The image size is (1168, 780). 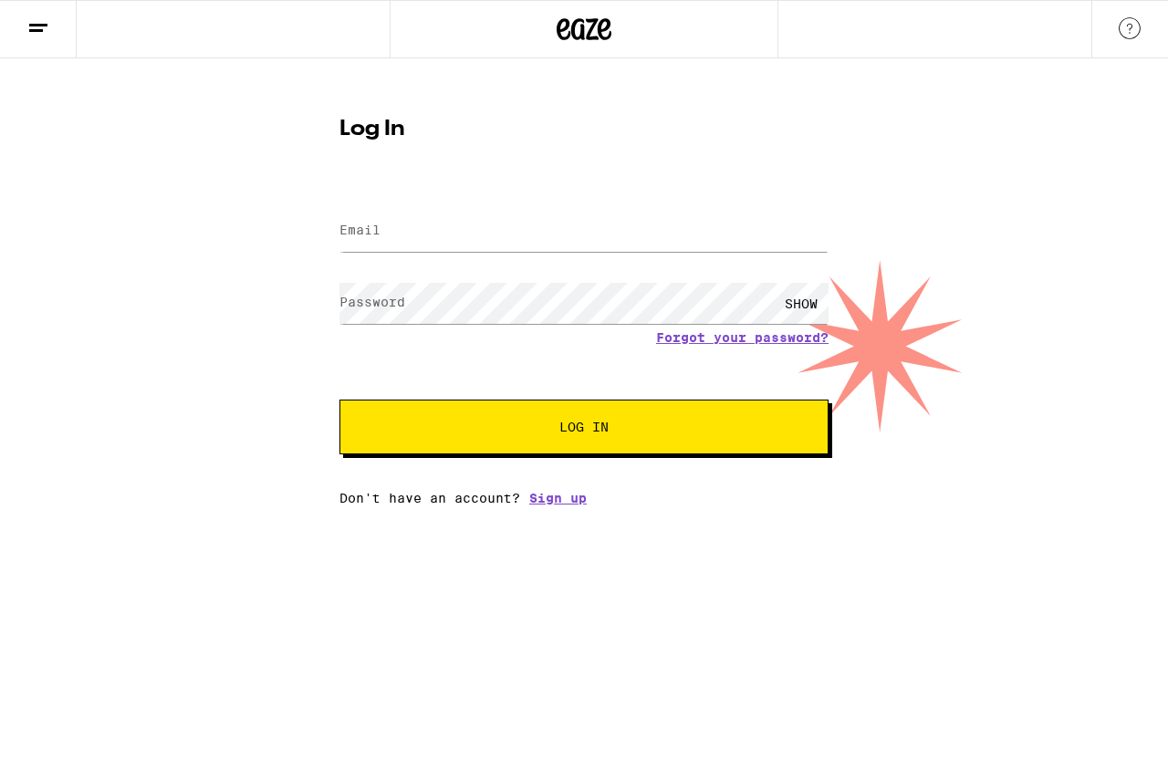 I want to click on div: Don't have an account?, so click(x=584, y=498).